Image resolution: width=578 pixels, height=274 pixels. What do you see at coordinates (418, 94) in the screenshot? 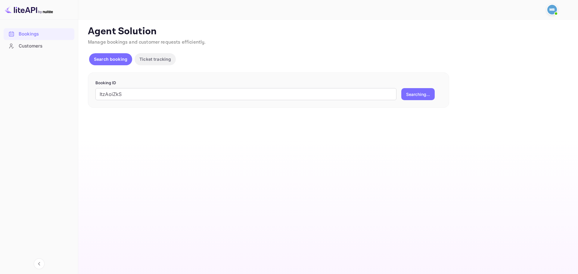
I see `button: Searching...` at bounding box center [418, 94].